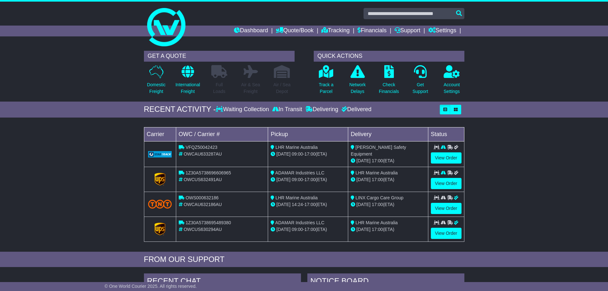  Describe the element at coordinates (357, 88) in the screenshot. I see `p: Network Delays` at that location.